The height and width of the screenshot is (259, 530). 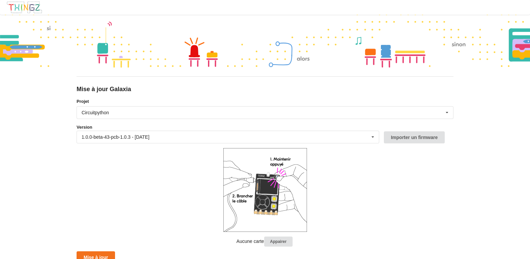 What do you see at coordinates (265, 89) in the screenshot?
I see `div: Mise à jour Galaxia` at bounding box center [265, 89].